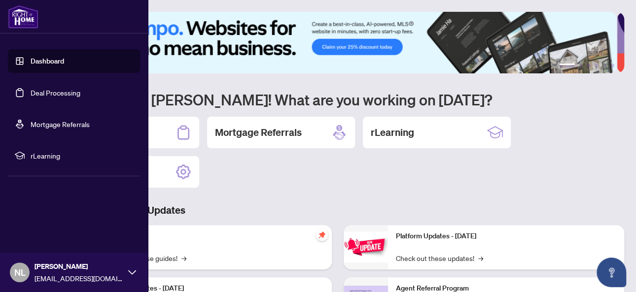  I want to click on img: Platform Updates - June 23, 2025, so click(366, 247).